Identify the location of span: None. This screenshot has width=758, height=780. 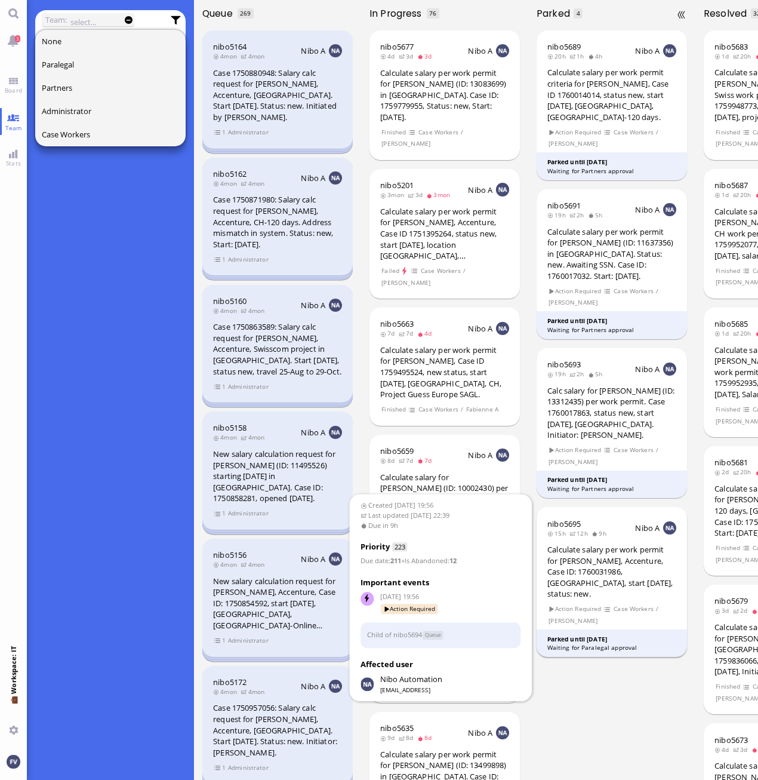
(51, 41).